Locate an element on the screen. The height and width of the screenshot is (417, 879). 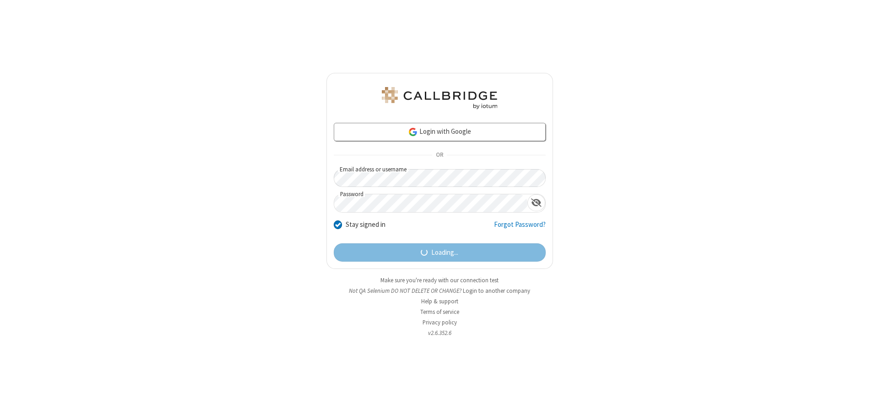
a: Make sure you're ready with our connection test is located at coordinates (439, 280).